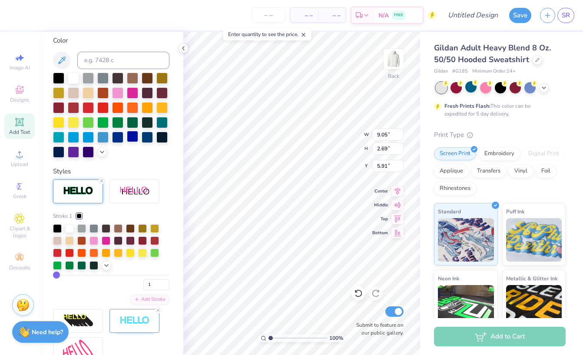  Describe the element at coordinates (488, 171) in the screenshot. I see `div: Transfers` at that location.